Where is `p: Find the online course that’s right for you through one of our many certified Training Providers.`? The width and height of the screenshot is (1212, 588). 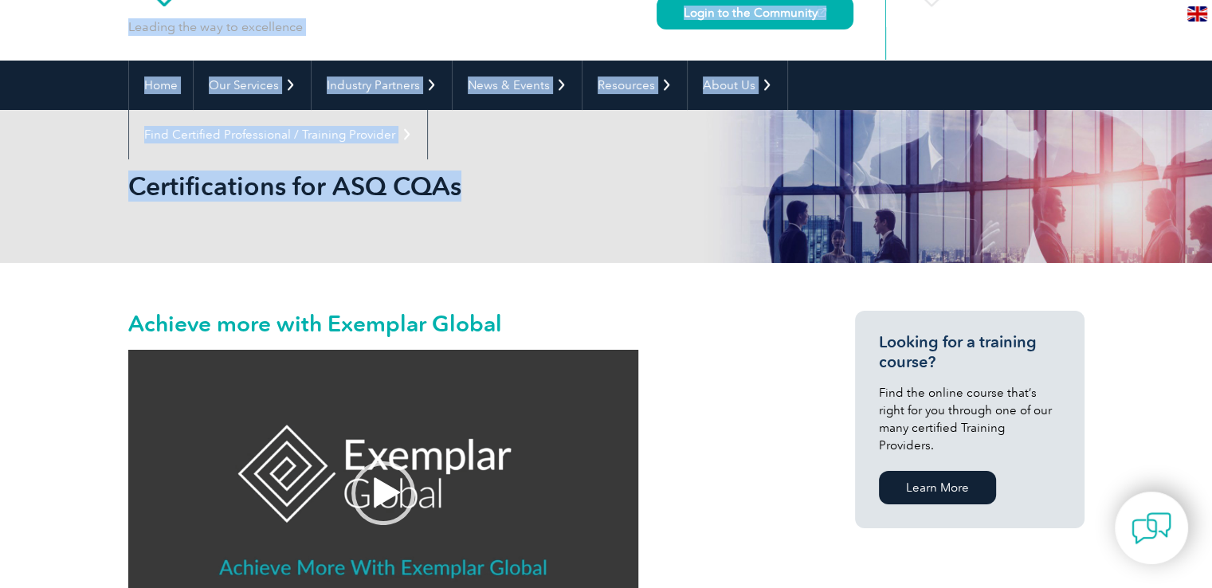
p: Find the online course that’s right for you through one of our many certified Training Providers. is located at coordinates (969, 419).